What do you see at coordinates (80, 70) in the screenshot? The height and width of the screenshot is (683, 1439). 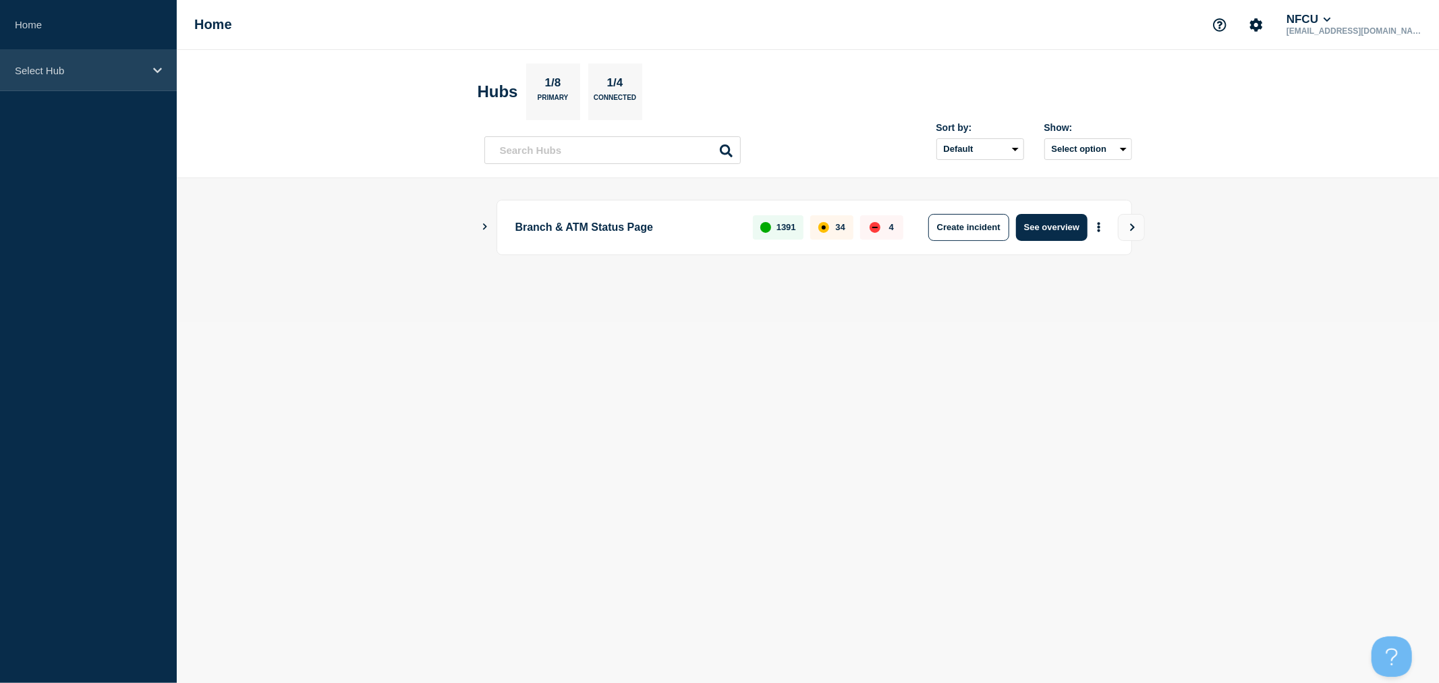 I see `p: Select Hub` at bounding box center [80, 70].